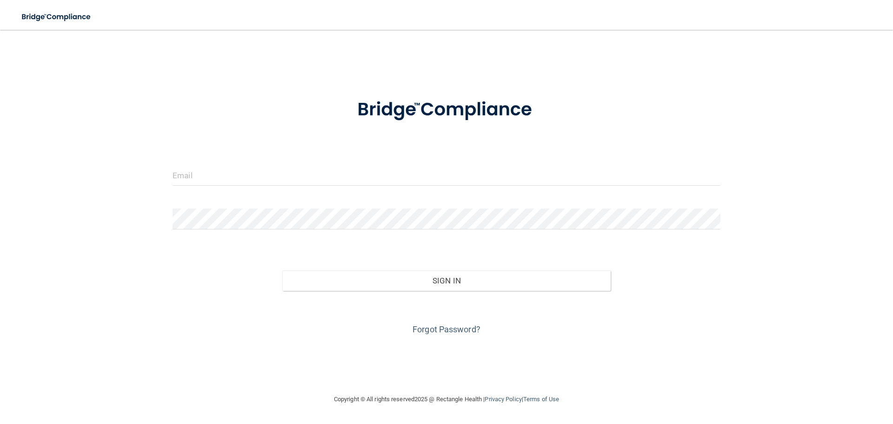  What do you see at coordinates (446, 280) in the screenshot?
I see `button: Sign In` at bounding box center [446, 280].